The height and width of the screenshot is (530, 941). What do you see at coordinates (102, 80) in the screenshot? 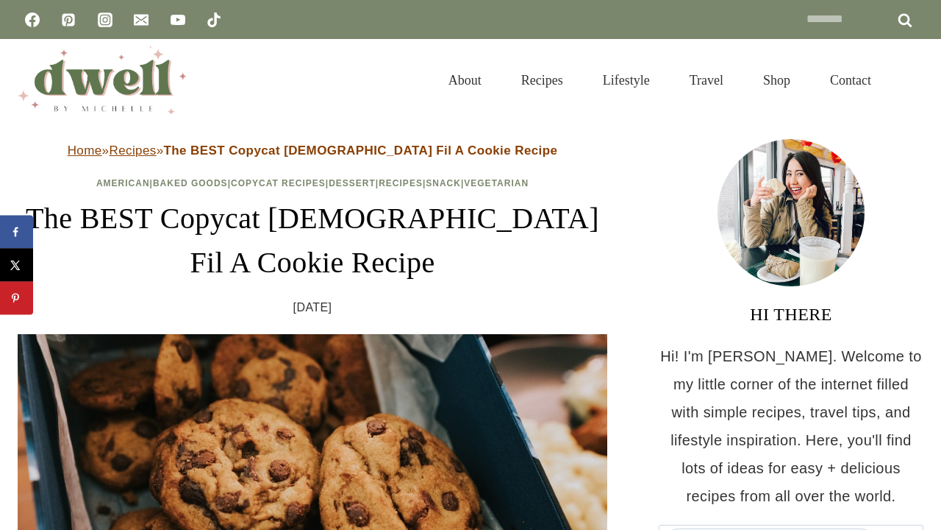
I see `img: DWELL by michelle` at bounding box center [102, 80].